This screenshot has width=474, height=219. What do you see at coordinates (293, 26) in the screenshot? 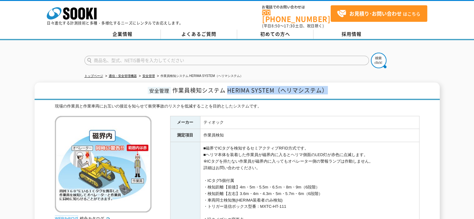
I see `span: (平日 ～ 土日、祝日除く)` at bounding box center [293, 26].